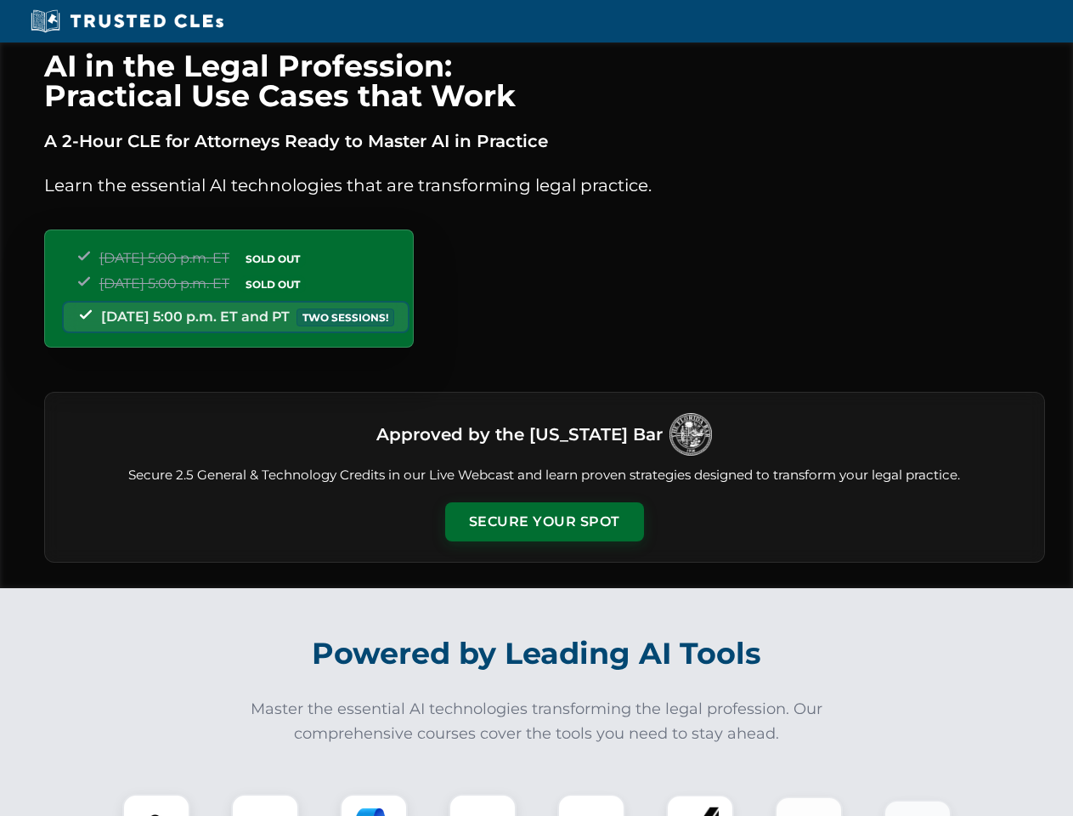  What do you see at coordinates (537, 653) in the screenshot?
I see `h2: Powered by Leading AI Tools` at bounding box center [537, 653].